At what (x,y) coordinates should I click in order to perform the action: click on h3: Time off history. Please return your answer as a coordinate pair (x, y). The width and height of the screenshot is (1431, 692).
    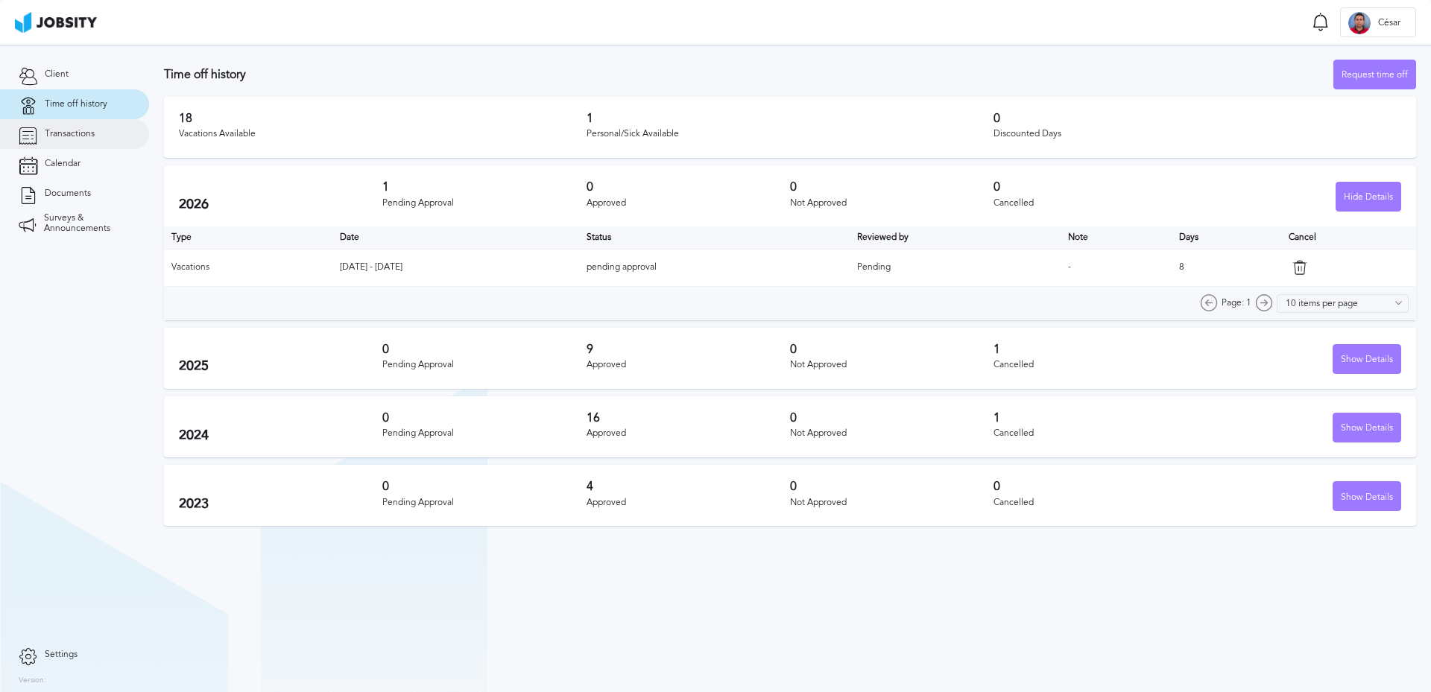
    Looking at the image, I should click on (748, 75).